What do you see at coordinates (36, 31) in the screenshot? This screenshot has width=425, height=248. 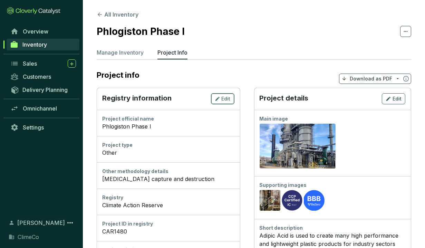 I see `span: Overview` at bounding box center [36, 31].